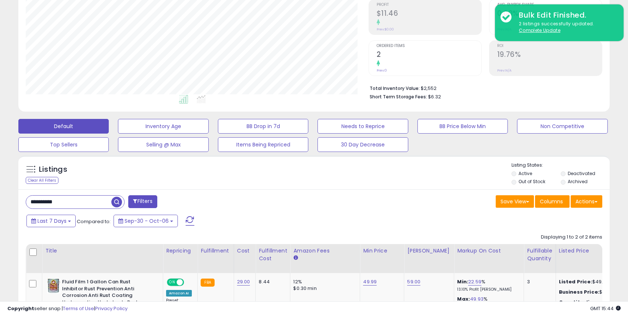  I want to click on th: The percentage added to the cost of goods (COGS) that forms the calculator for Min & Max prices., so click(489, 259).